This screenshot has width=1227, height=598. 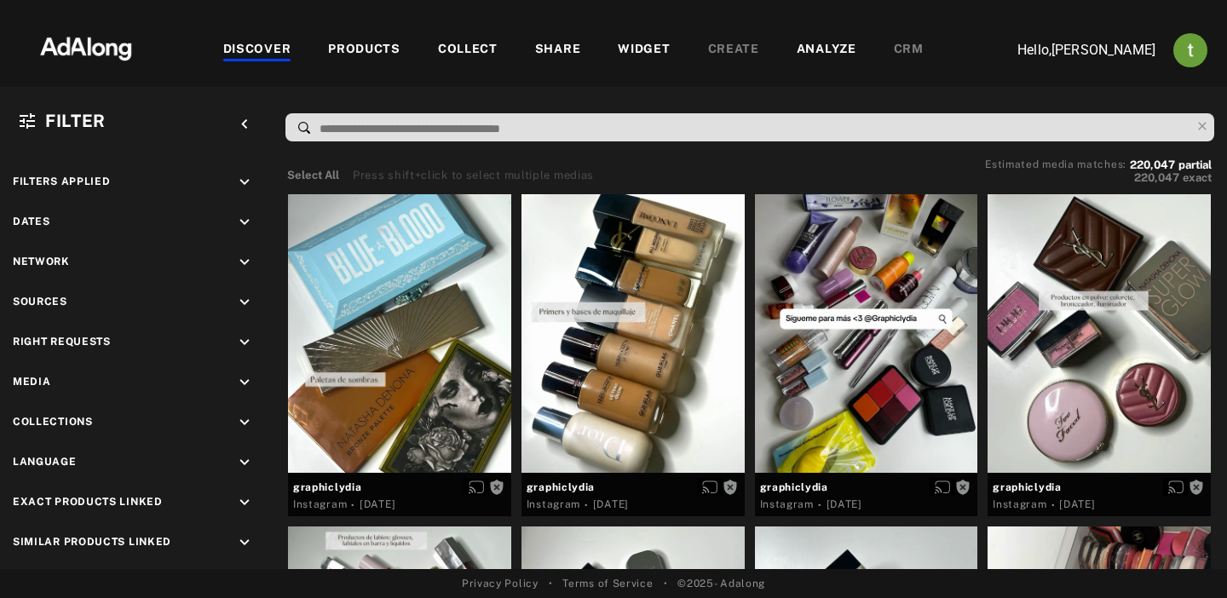 What do you see at coordinates (1190, 50) in the screenshot?
I see `img: ACg8ocJj1Mp6hOb8A41jL1uwSMxz7God0ICt0FEFk954meAQ=s96-c` at bounding box center [1190, 50].